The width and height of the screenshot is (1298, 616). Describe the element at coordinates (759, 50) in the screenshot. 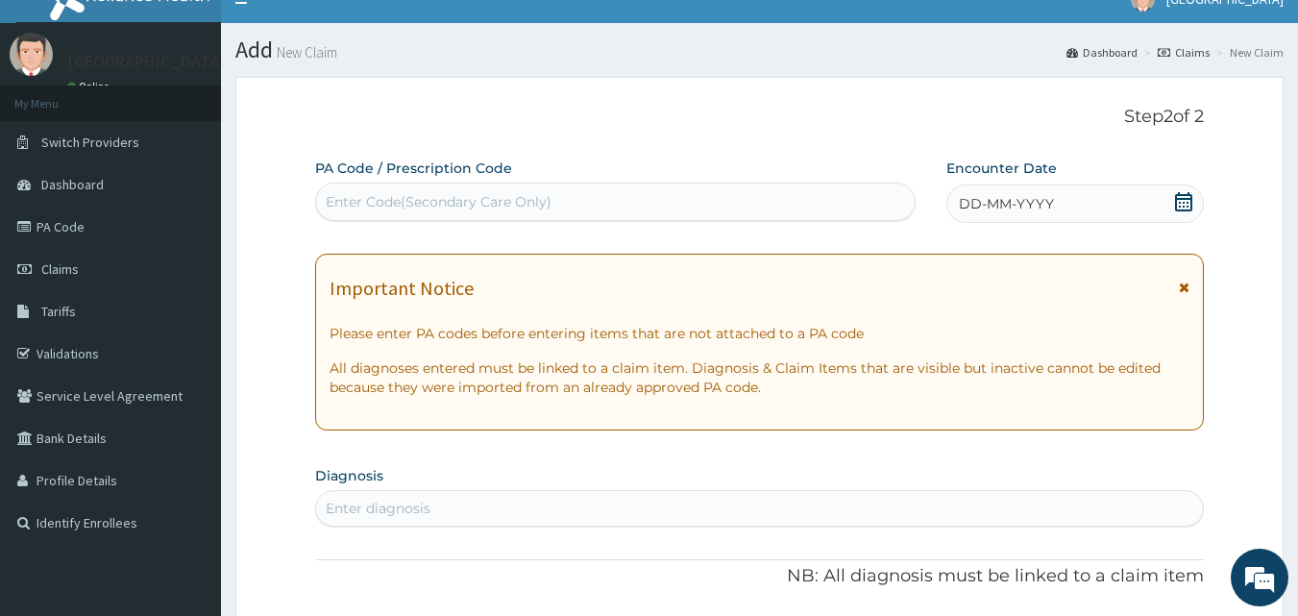

I see `h1: Add` at that location.